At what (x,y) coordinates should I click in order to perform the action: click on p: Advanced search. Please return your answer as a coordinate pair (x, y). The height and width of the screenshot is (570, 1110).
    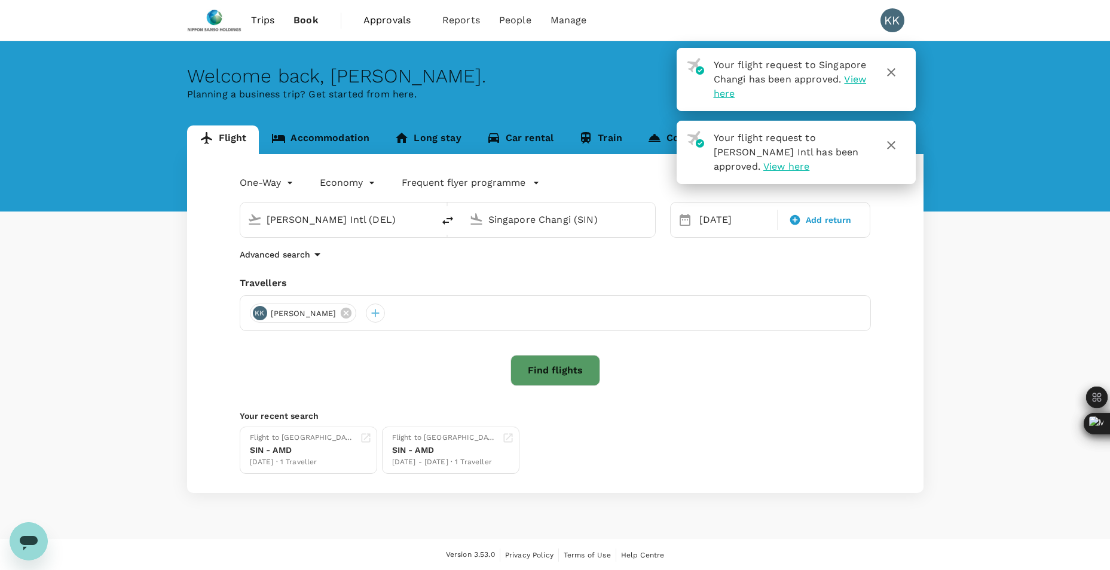
    Looking at the image, I should click on (275, 255).